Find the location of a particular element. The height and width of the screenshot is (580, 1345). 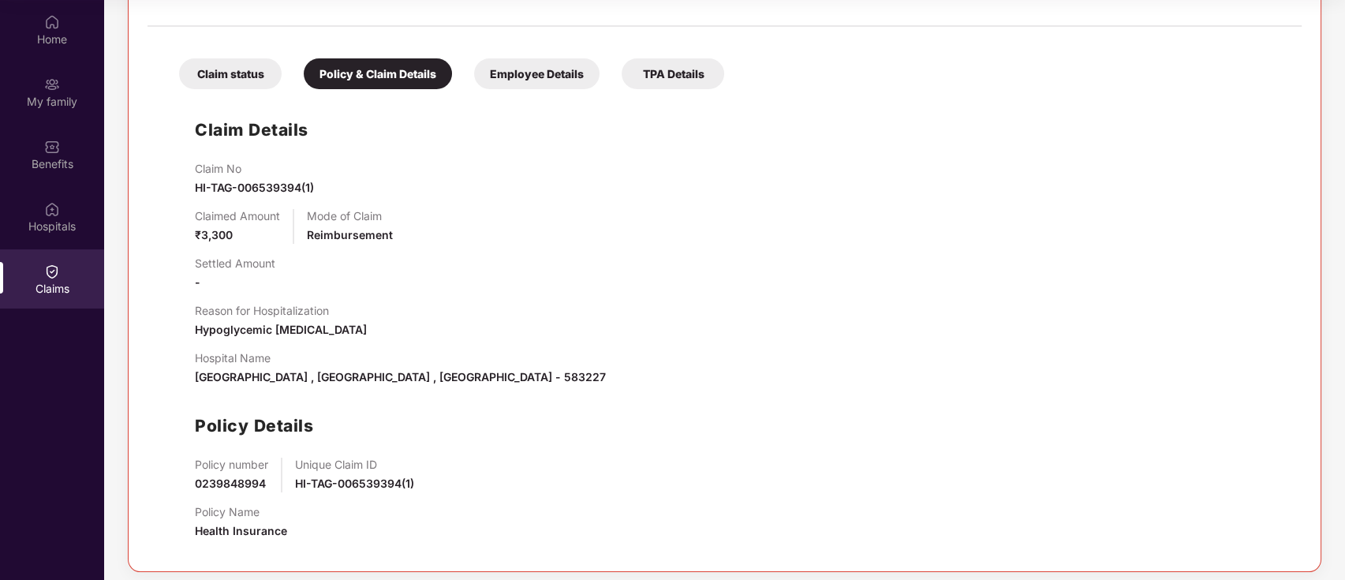

p: Policy number is located at coordinates (231, 464).